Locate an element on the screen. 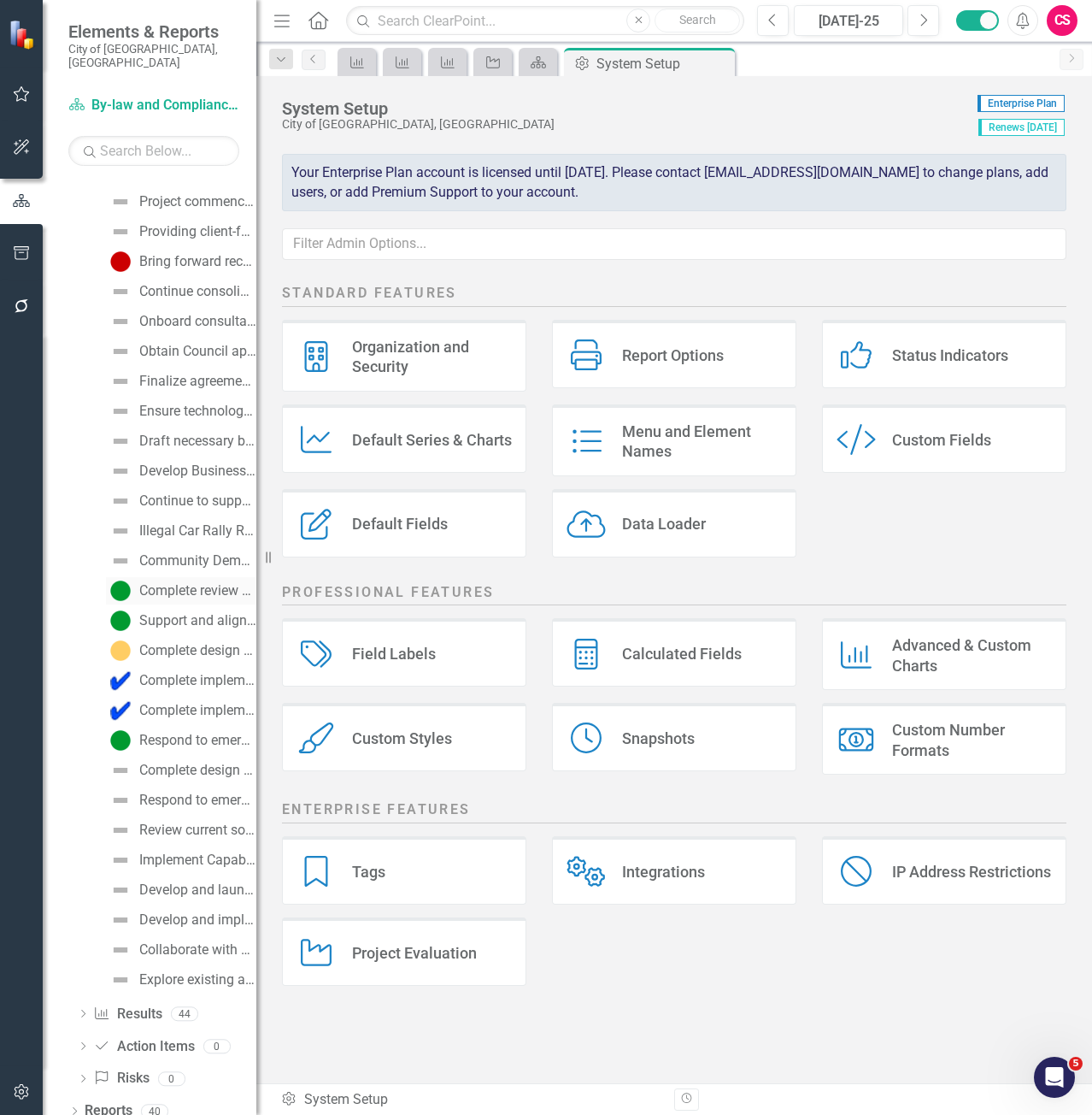  div: Status Indicators is located at coordinates (950, 355).